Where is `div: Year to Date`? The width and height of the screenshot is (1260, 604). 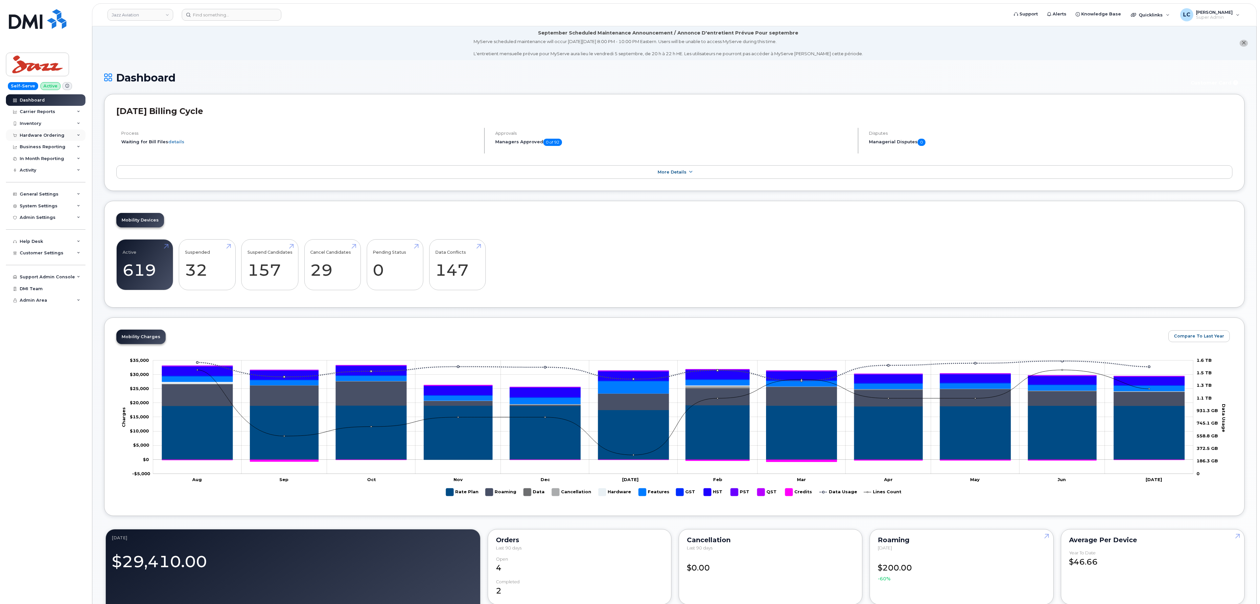 div: Year to Date is located at coordinates (1082, 553).